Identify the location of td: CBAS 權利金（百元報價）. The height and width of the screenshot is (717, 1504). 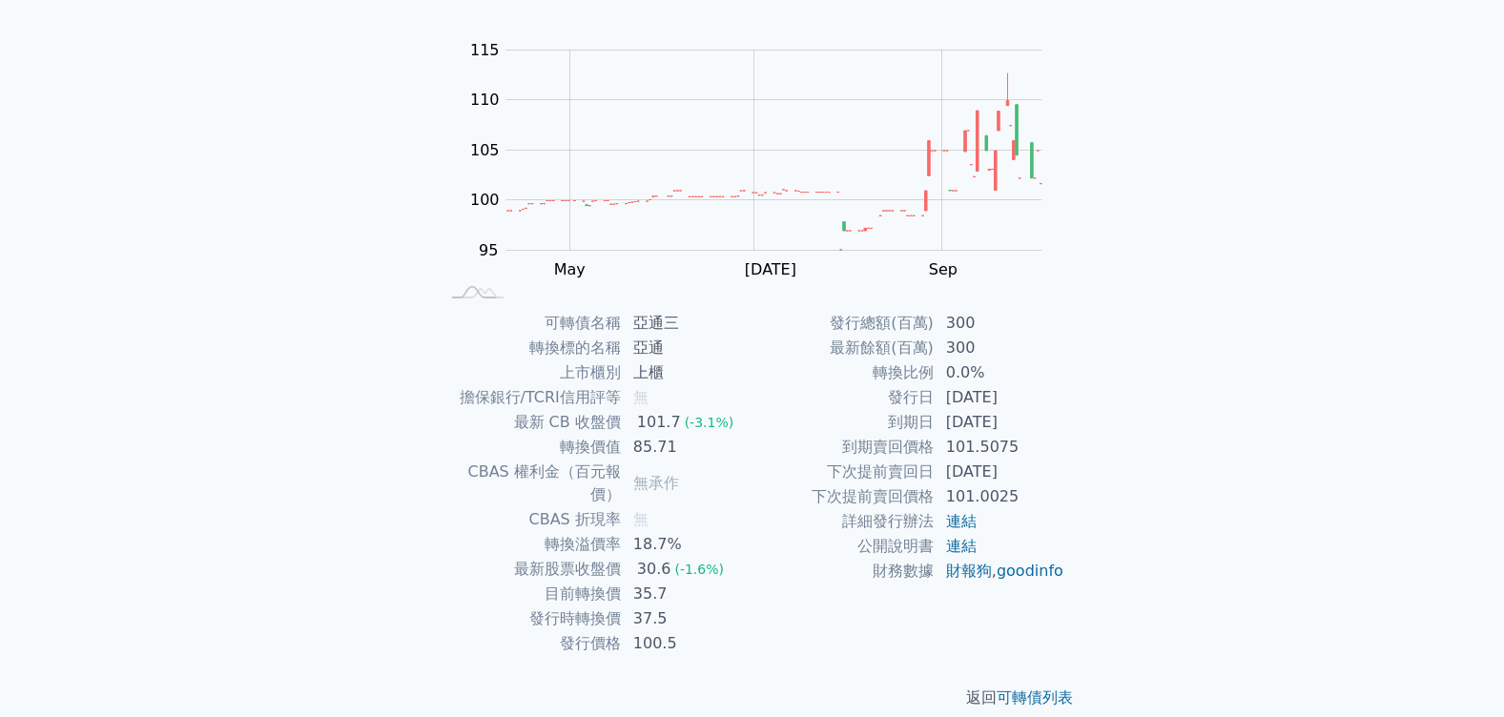
(530, 483).